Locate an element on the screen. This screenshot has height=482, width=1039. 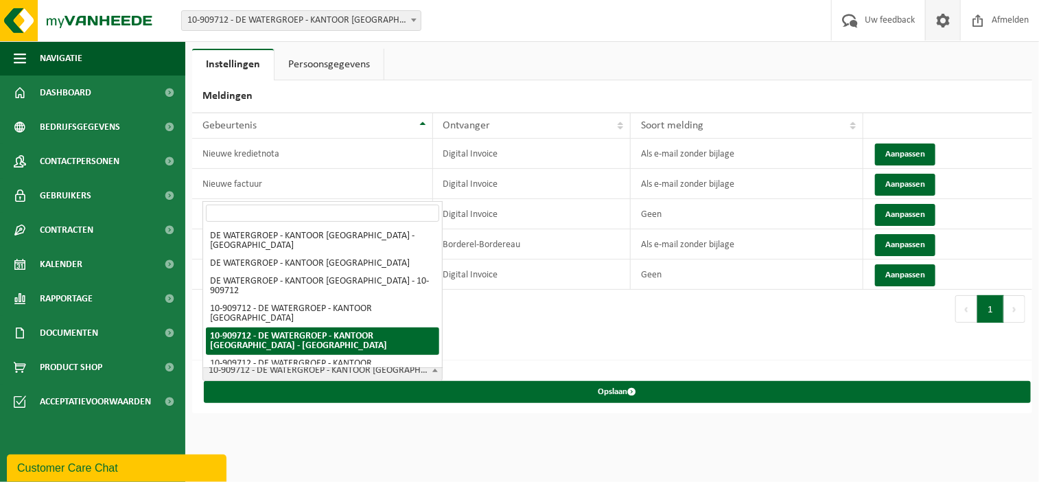
h2: Meldingen is located at coordinates (612, 96).